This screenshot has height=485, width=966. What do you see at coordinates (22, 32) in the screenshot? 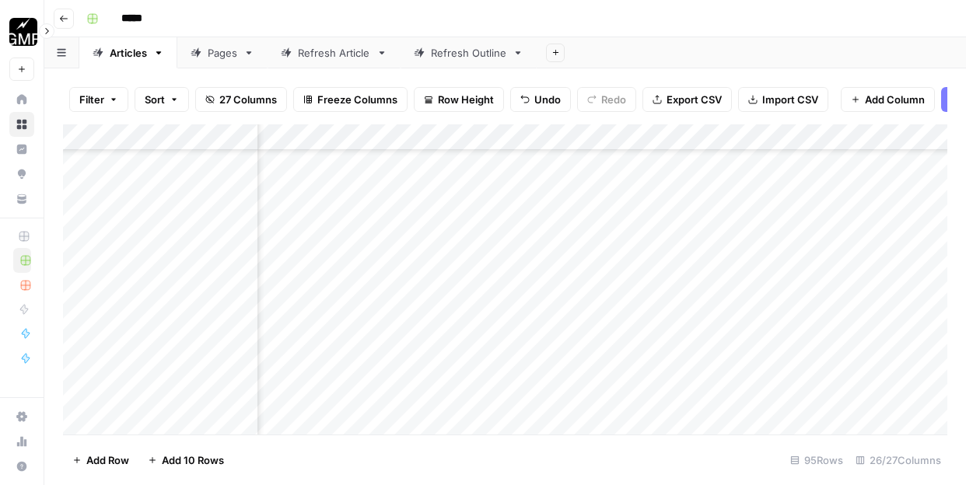
I see `button: Workspace: Growth Marketing Pro` at bounding box center [22, 32].